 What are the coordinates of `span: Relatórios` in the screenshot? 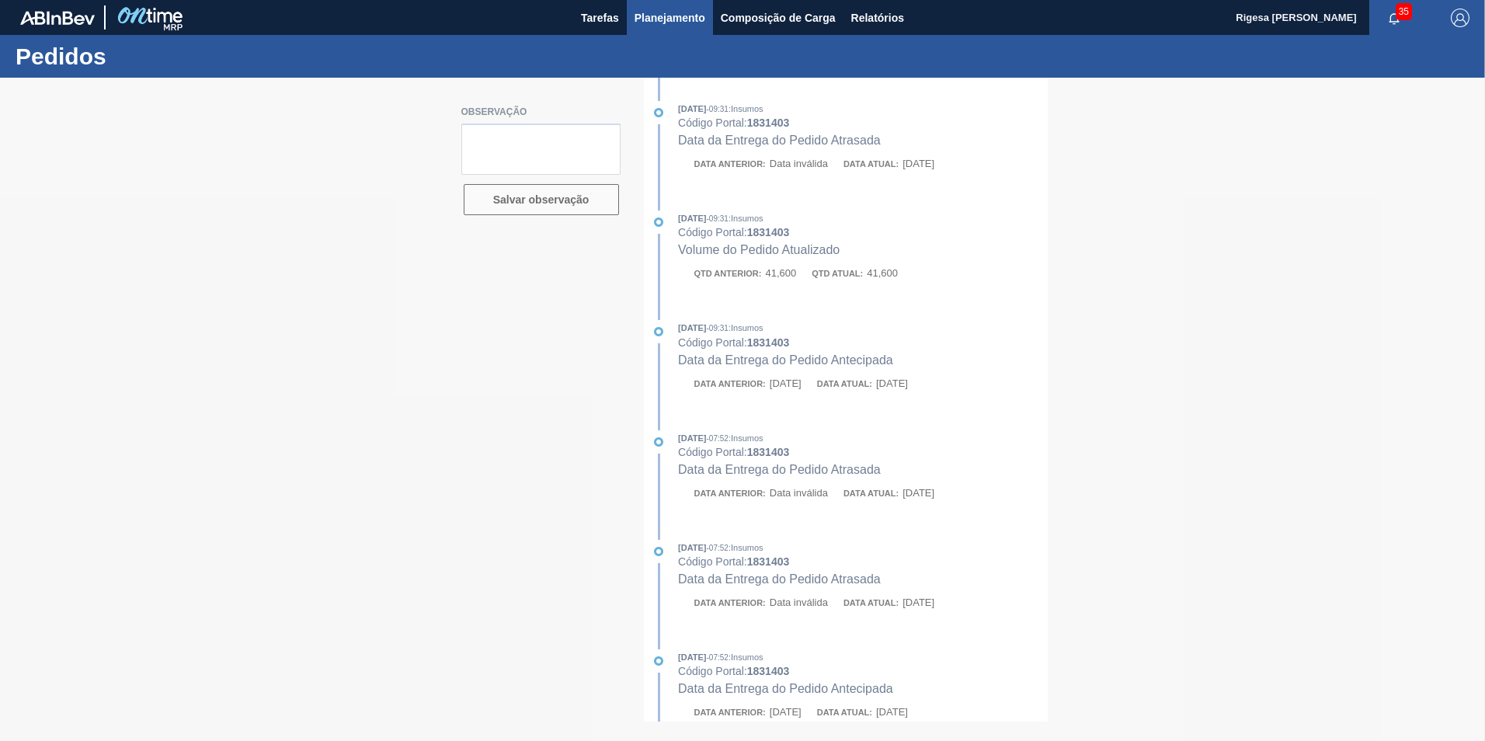 It's located at (878, 18).